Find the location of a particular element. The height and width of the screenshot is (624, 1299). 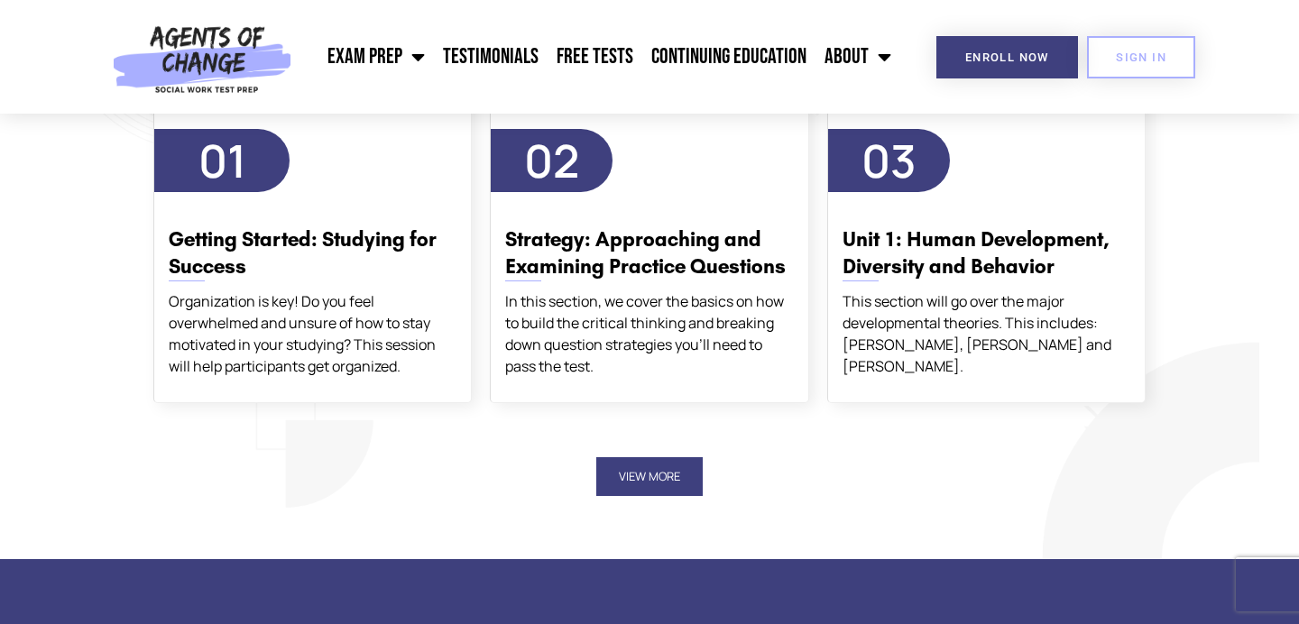

span: 03 is located at coordinates (888, 161).